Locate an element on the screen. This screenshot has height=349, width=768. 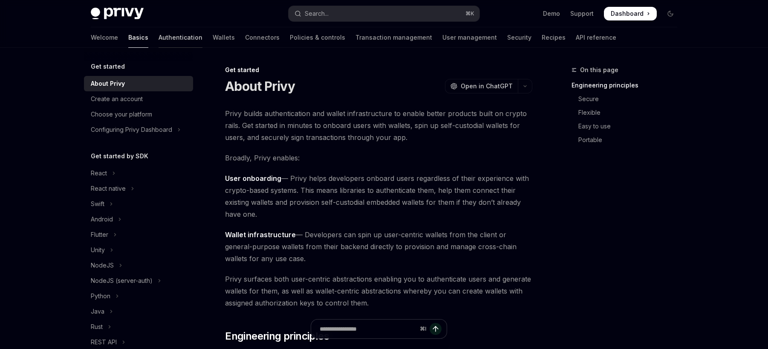
div: Choose your platform is located at coordinates (121, 114).